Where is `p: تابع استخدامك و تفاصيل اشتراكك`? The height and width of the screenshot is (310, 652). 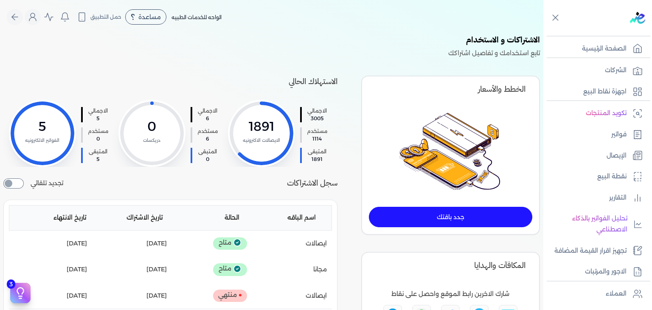 p: تابع استخدامك و تفاصيل اشتراكك is located at coordinates (272, 53).